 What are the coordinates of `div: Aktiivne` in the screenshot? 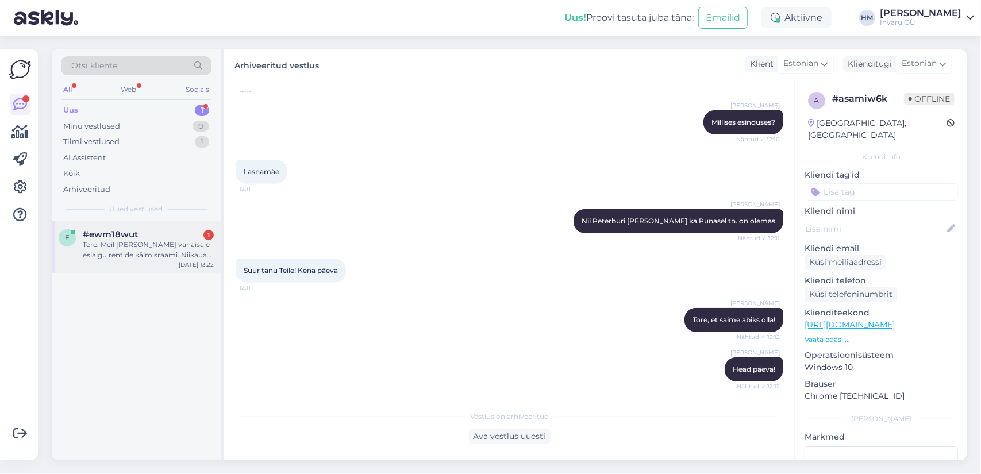 It's located at (797, 18).